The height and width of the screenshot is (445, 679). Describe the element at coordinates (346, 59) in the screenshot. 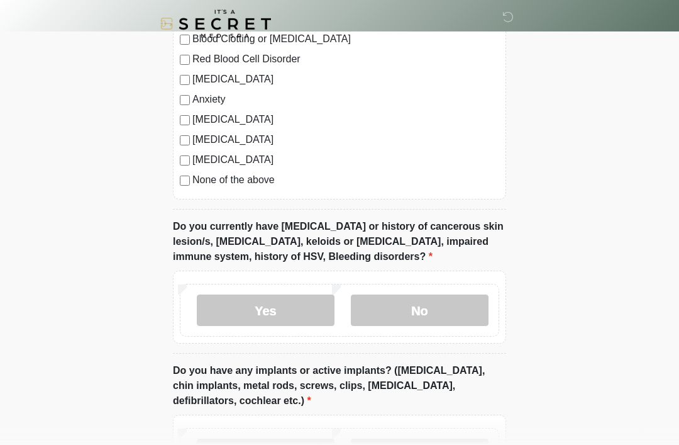

I see `label: Red Blood Cell Disorder` at that location.